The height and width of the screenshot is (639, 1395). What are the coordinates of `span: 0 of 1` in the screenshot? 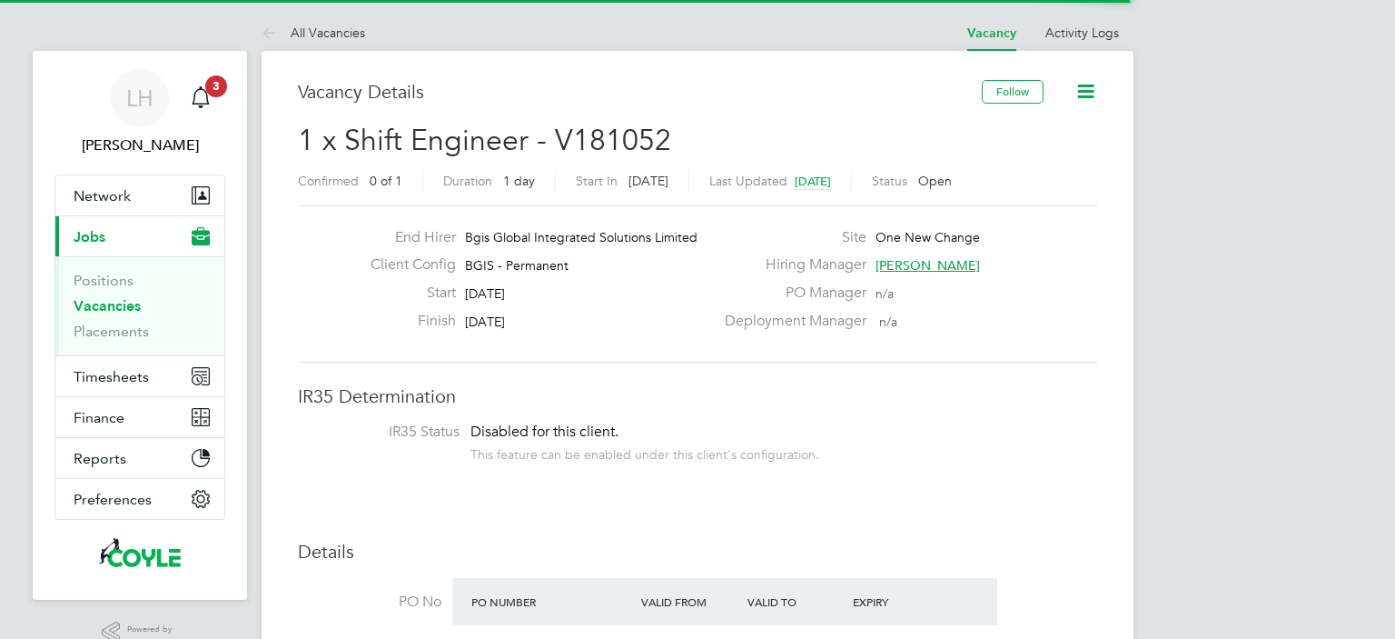 It's located at (386, 181).